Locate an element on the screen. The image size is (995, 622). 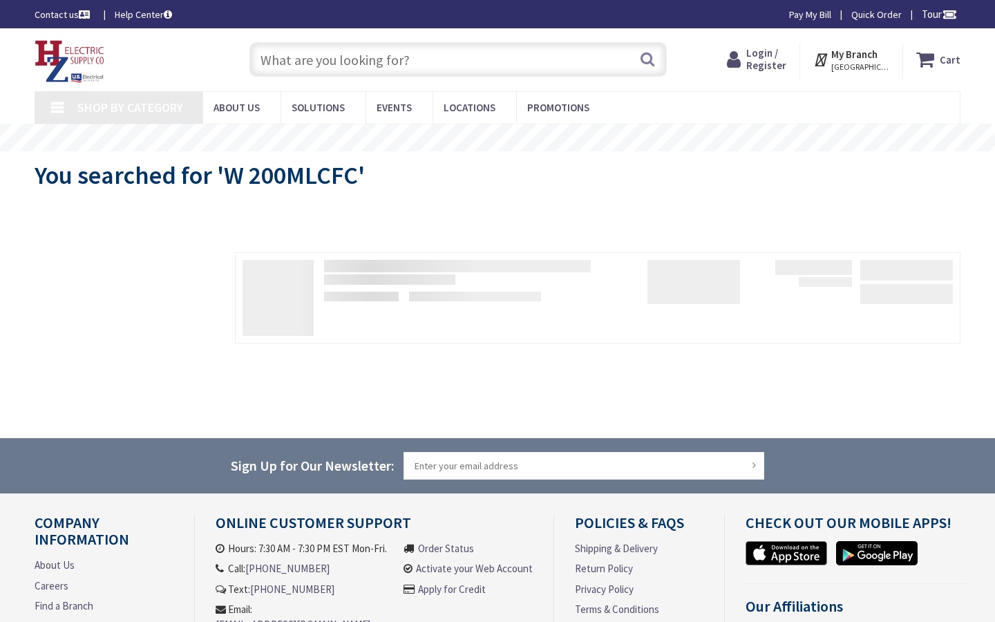
a: Terms & Conditions is located at coordinates (617, 609).